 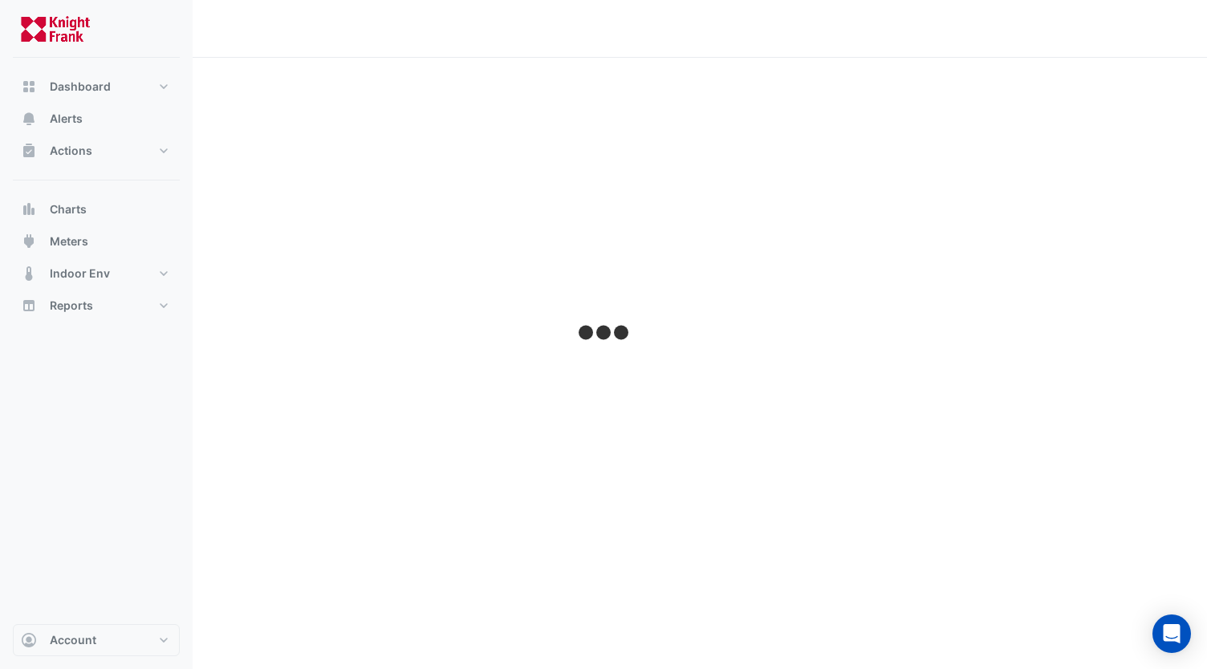 I want to click on app-icon: Alerts, so click(x=29, y=119).